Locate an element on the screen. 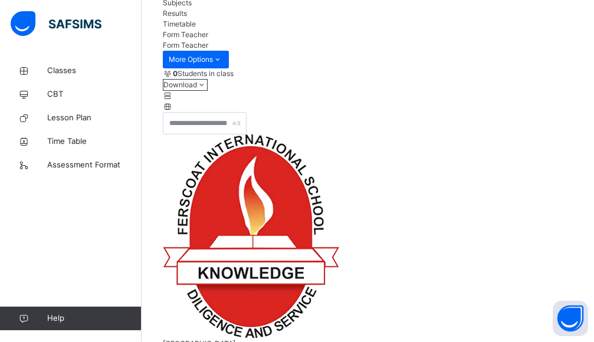 The image size is (594, 342). span: Assessment Format is located at coordinates (94, 165).